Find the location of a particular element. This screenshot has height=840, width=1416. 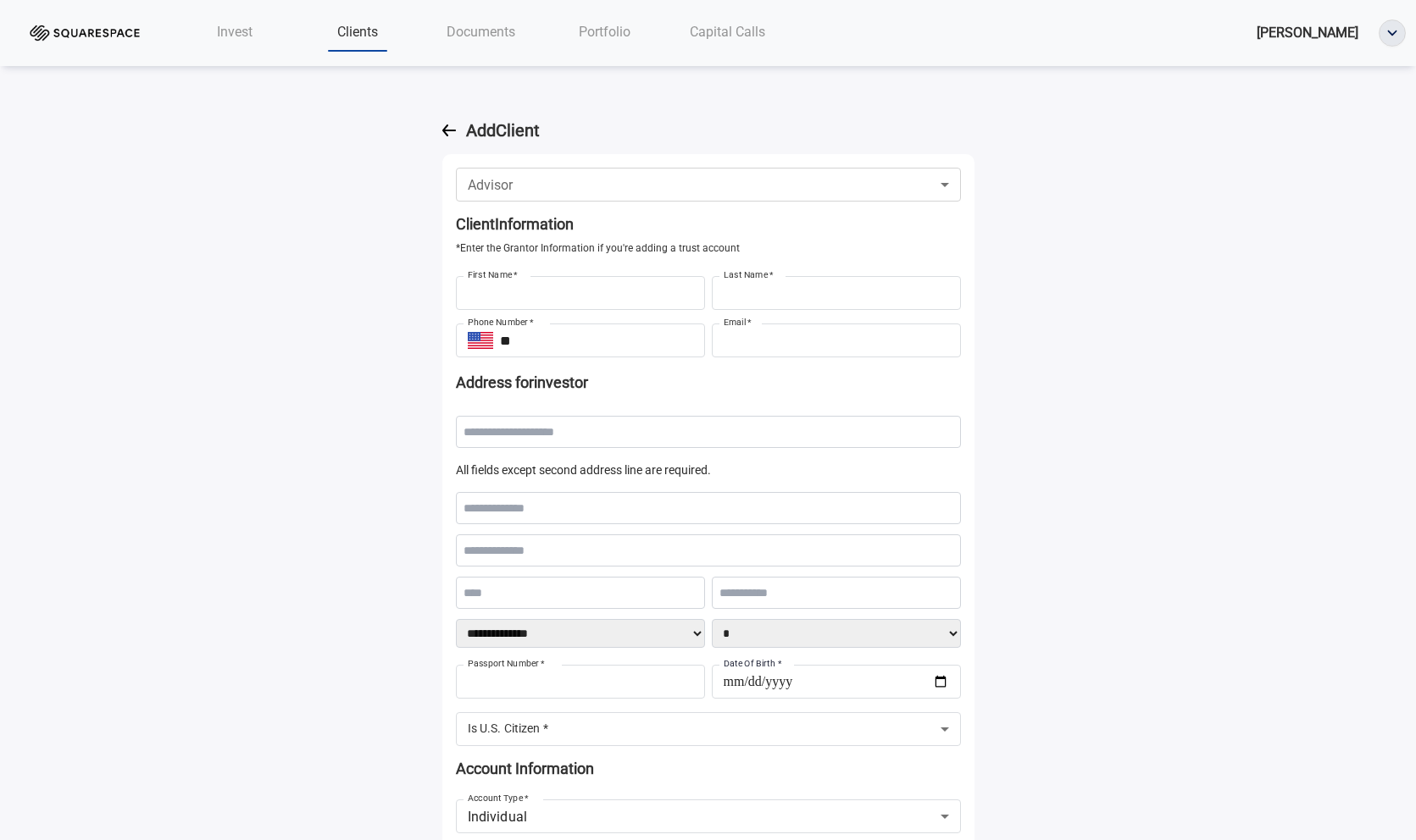

span: Clients is located at coordinates (357, 32).